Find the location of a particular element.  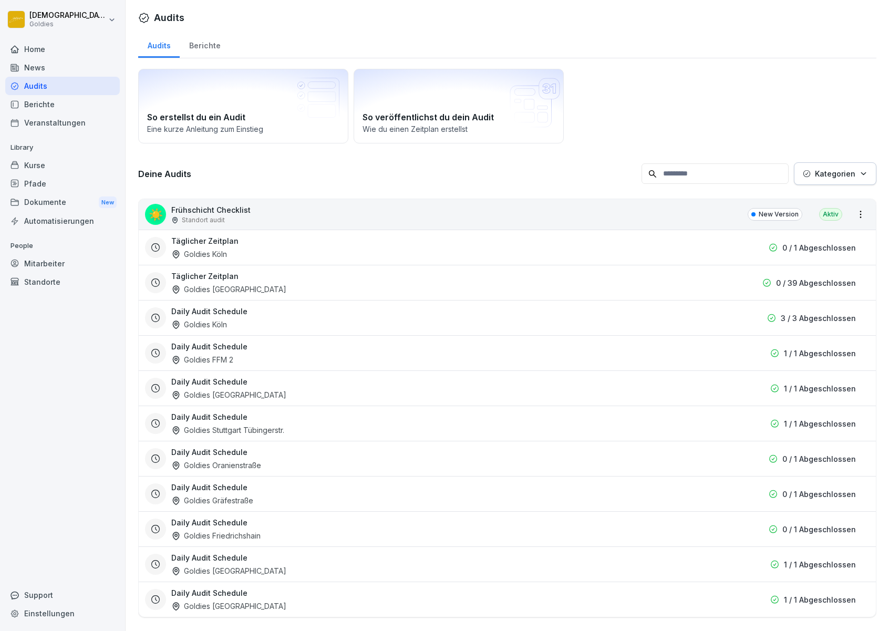

div: Home is located at coordinates (63, 49).